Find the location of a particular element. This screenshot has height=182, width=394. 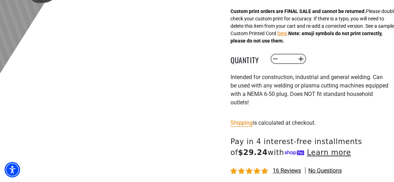

span: No questions is located at coordinates (325, 171).